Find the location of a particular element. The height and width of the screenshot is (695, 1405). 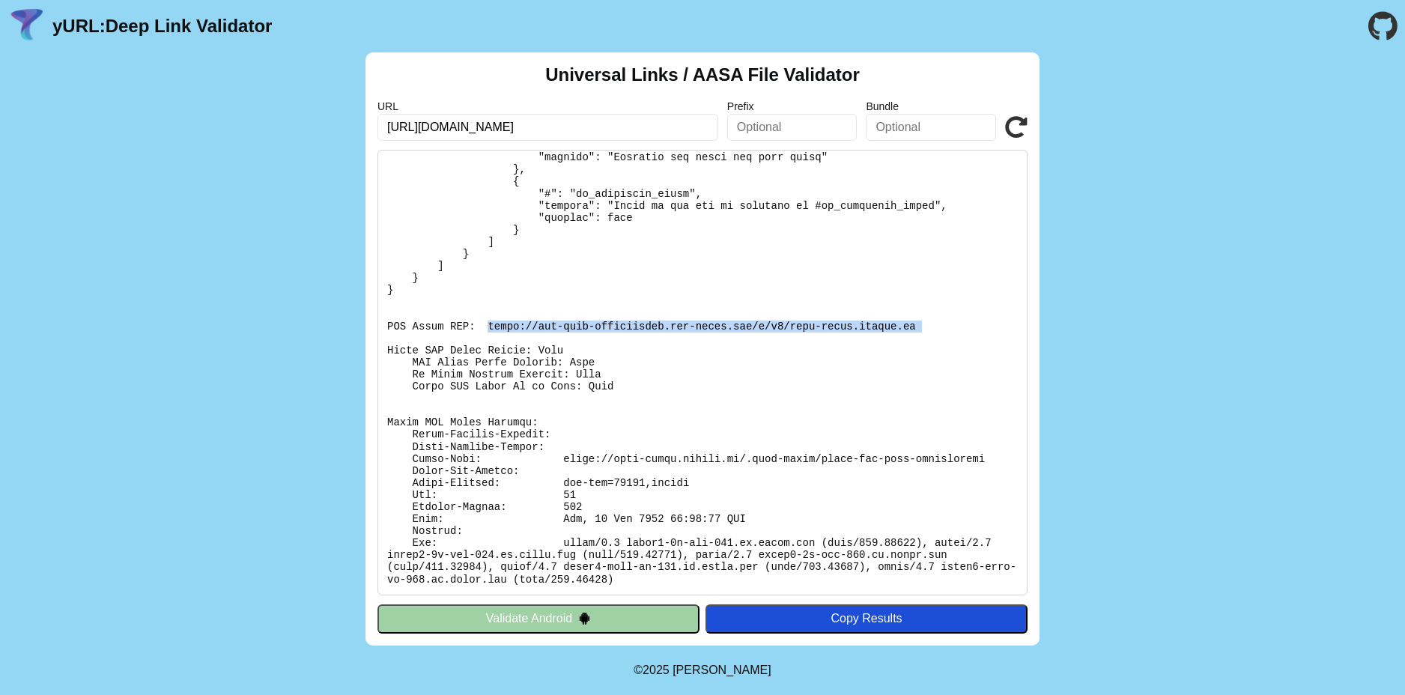

img: droidIcon.svg is located at coordinates (584, 618).